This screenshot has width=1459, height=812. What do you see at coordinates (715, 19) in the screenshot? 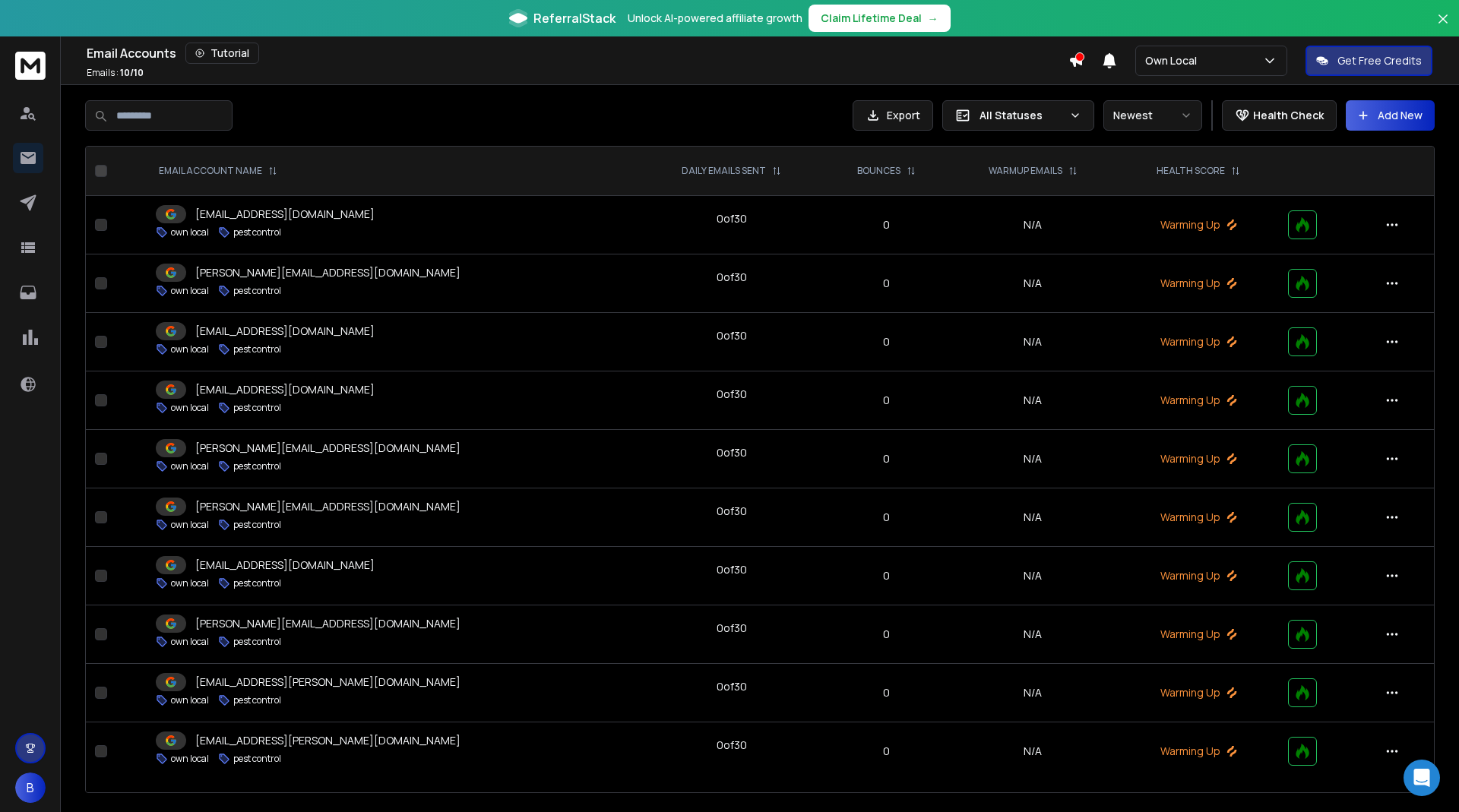
I see `p: Unlock AI-powered affiliate growth` at bounding box center [715, 19].